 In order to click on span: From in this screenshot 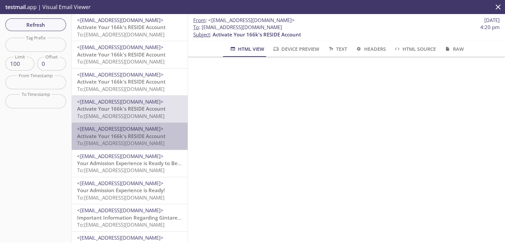, I will do `click(199, 20)`.